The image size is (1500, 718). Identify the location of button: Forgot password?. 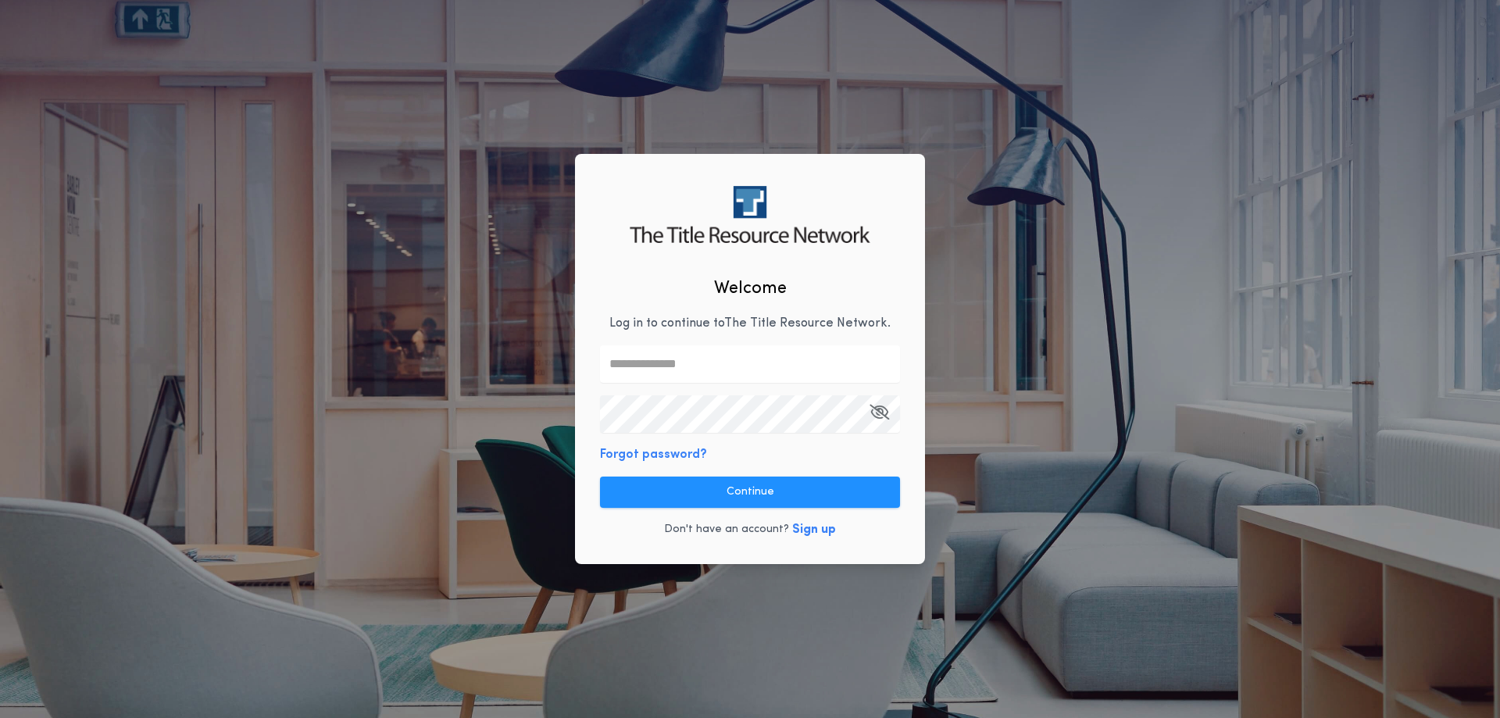
(653, 455).